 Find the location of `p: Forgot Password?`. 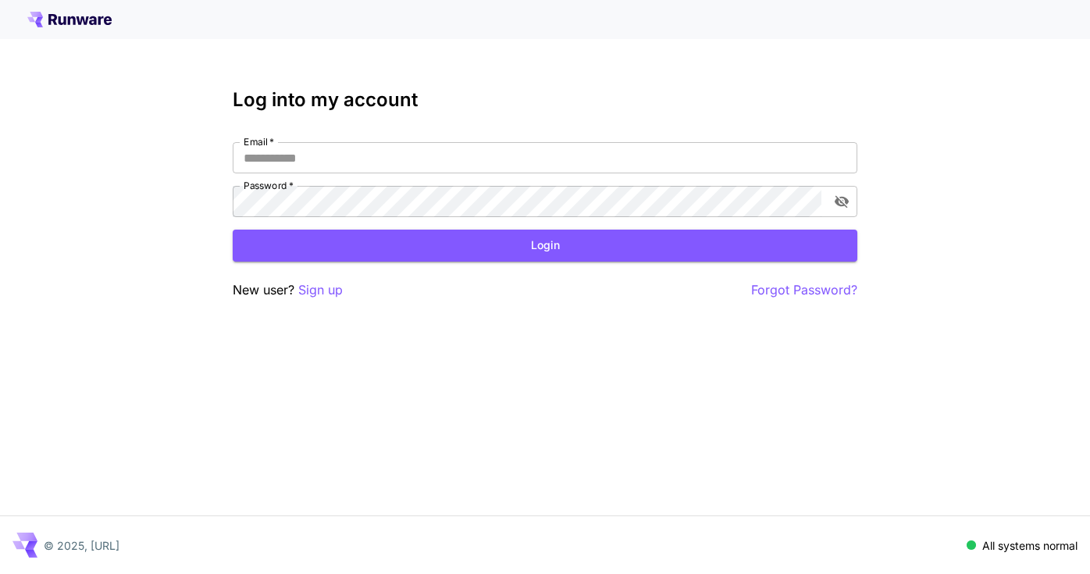

p: Forgot Password? is located at coordinates (804, 290).